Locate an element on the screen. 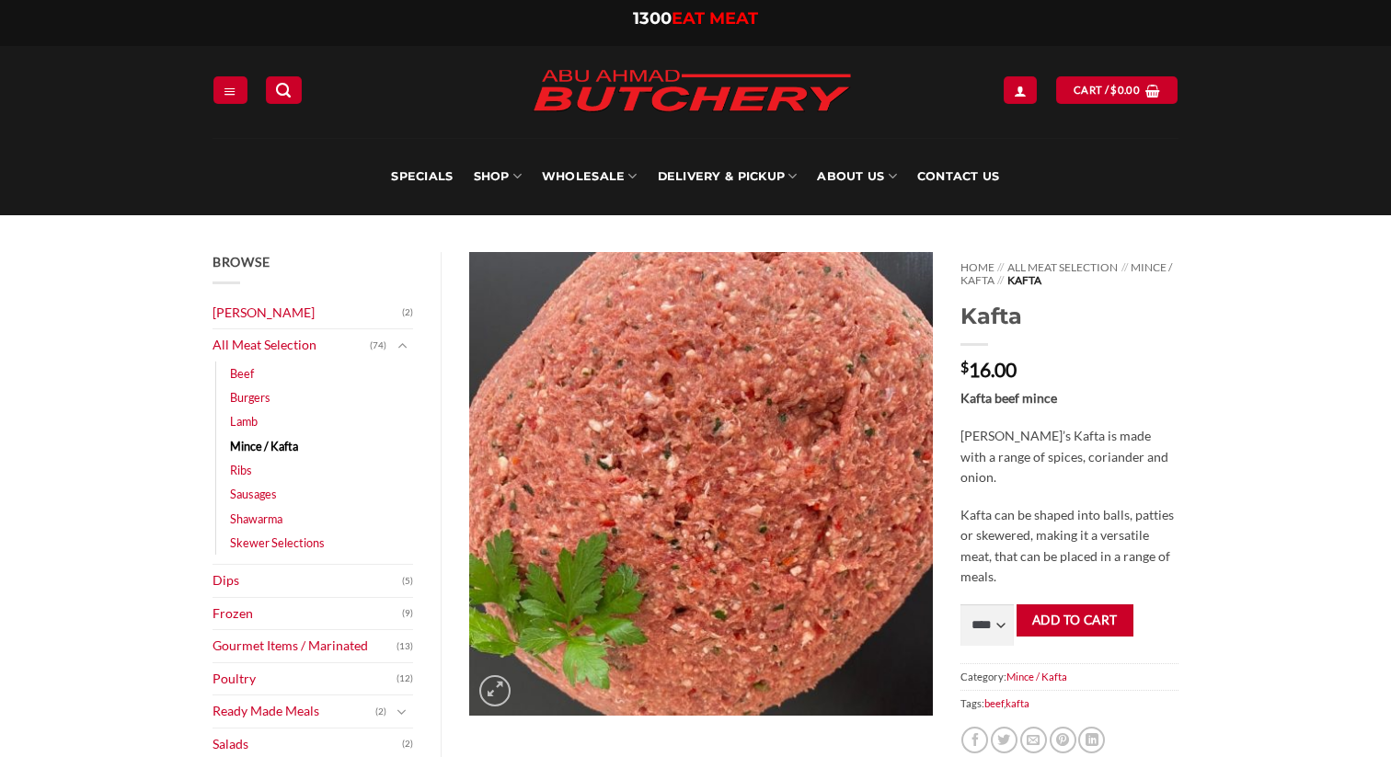 This screenshot has width=1391, height=757. span: EAT MEAT is located at coordinates (715, 18).